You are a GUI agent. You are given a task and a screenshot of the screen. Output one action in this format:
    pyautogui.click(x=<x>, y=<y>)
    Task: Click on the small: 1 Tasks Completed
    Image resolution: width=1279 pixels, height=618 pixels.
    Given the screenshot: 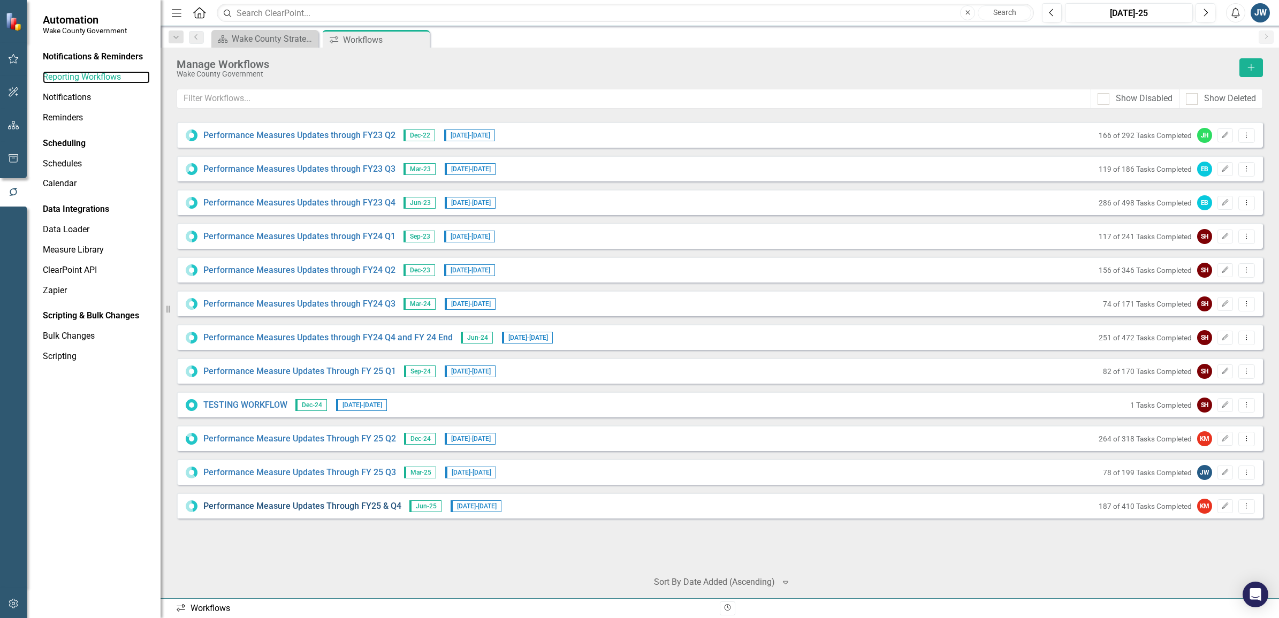 What is the action you would take?
    pyautogui.click(x=1160, y=405)
    